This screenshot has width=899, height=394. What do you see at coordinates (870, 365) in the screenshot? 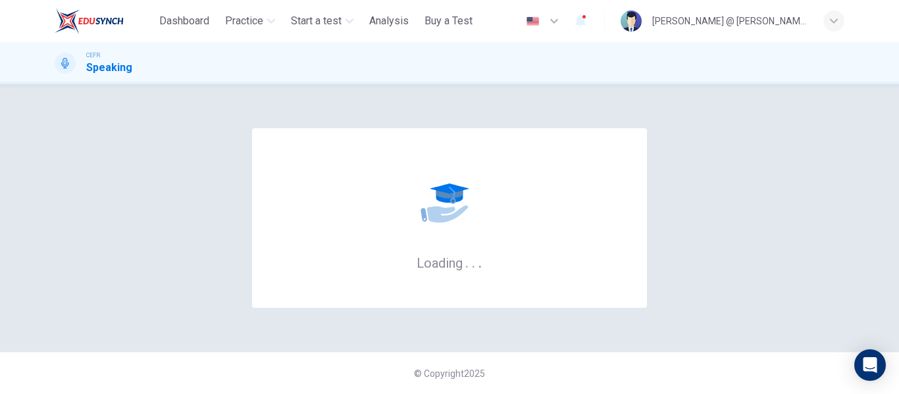
I see `div: Open Intercom Messenger` at bounding box center [870, 365].